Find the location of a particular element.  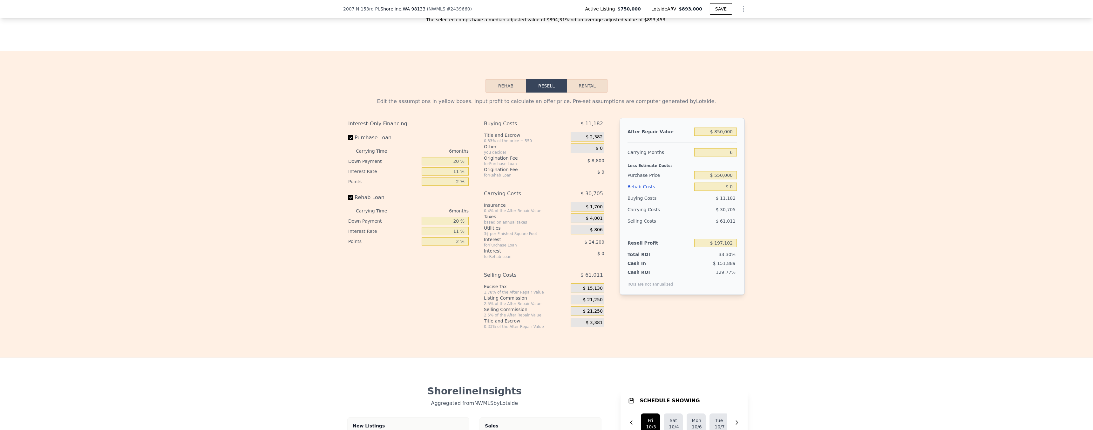

div: Aggregated from NWMLS by Lotside is located at coordinates (474, 402).